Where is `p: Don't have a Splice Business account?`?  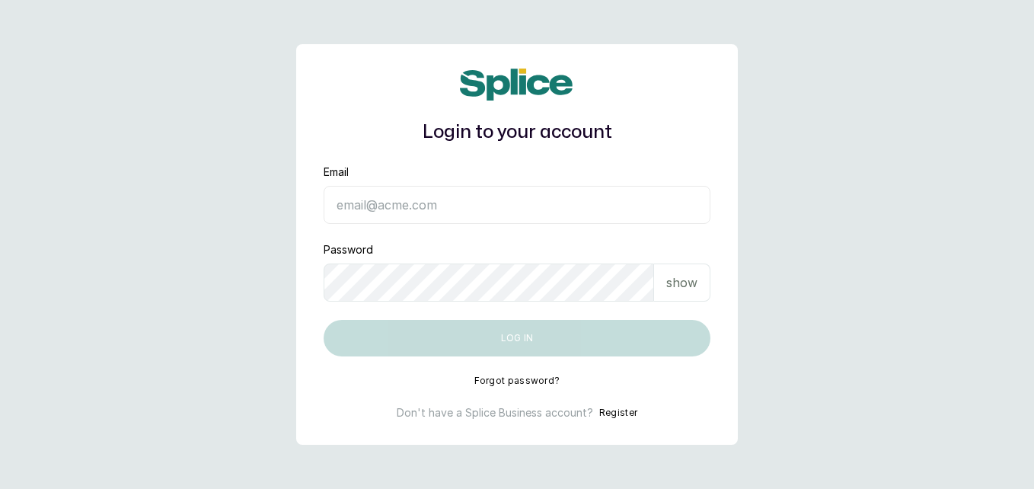 p: Don't have a Splice Business account? is located at coordinates (495, 413).